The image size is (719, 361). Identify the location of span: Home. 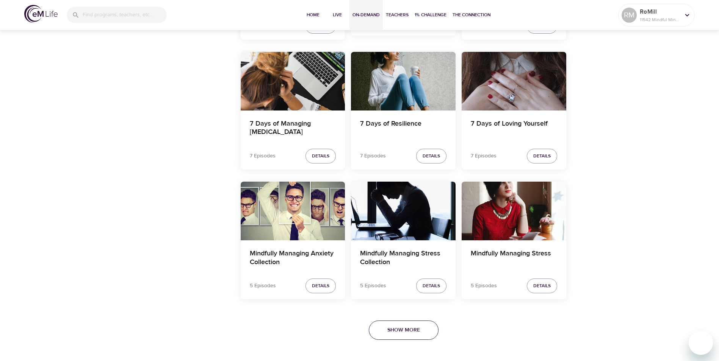
(313, 15).